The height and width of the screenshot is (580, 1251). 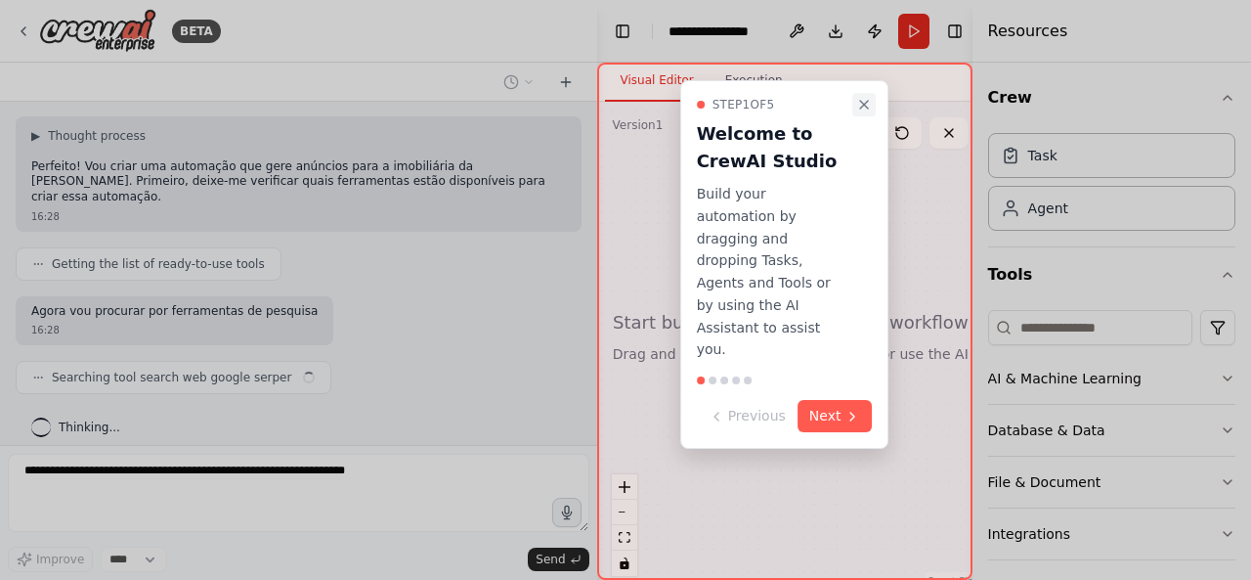 I want to click on button: Previous, so click(x=747, y=415).